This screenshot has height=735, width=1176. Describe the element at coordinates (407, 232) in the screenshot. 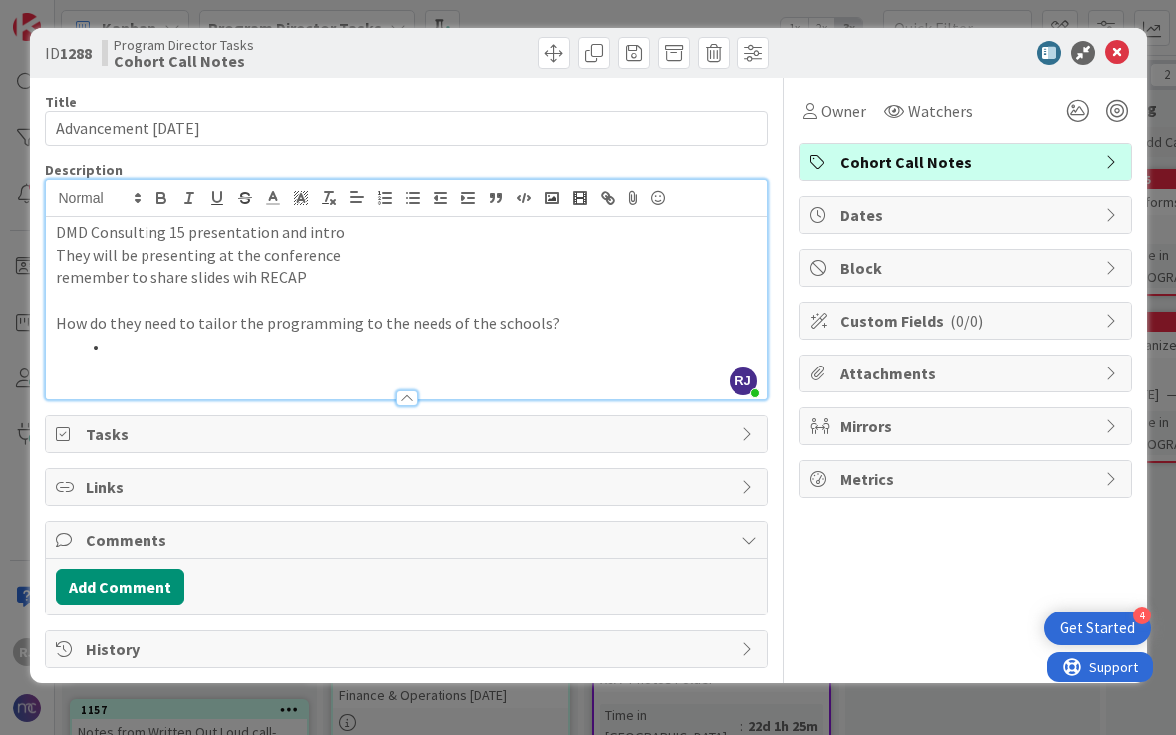

I see `p: DMD Consulting 15 presentation and intro` at that location.